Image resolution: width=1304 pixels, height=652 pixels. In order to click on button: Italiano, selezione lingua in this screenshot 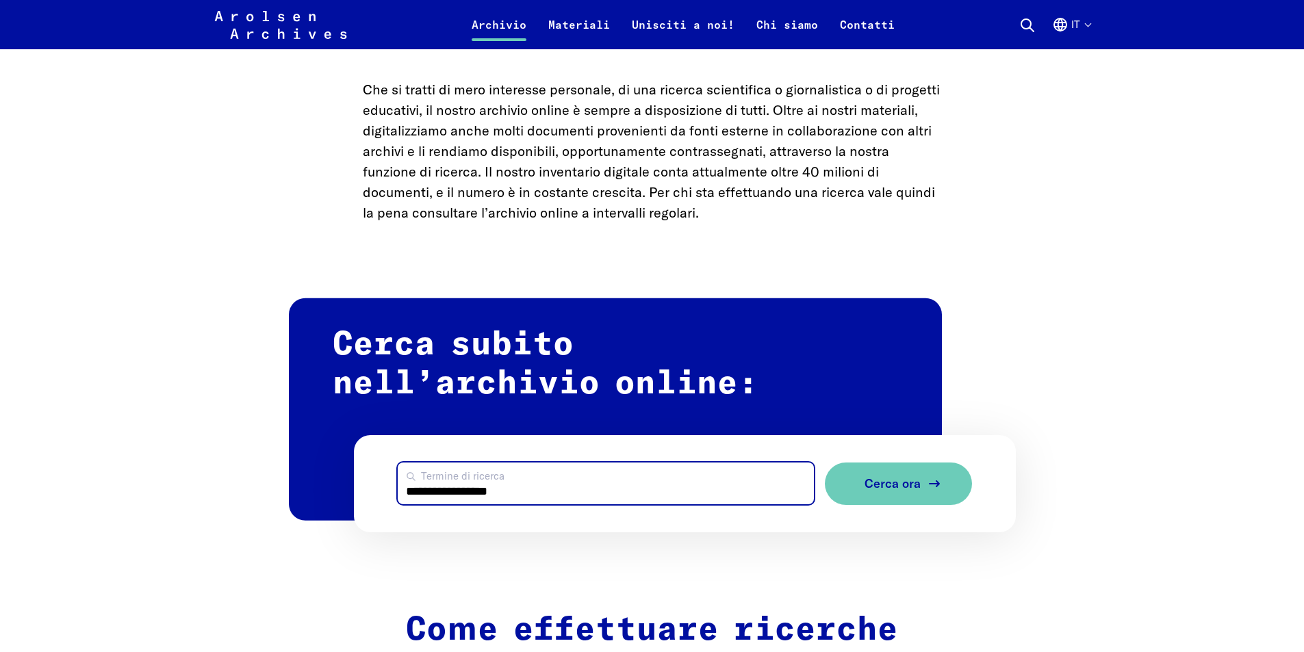, I will do `click(1071, 33)`.